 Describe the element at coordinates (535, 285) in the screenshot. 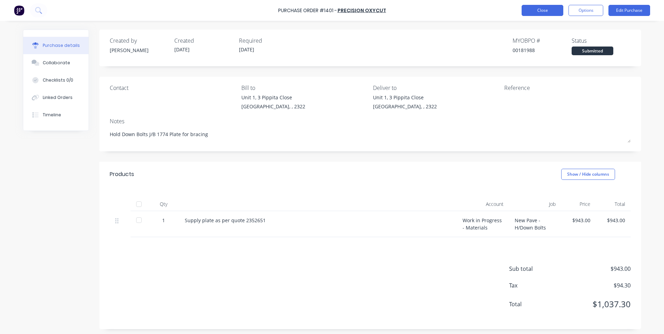

I see `span: Tax` at that location.